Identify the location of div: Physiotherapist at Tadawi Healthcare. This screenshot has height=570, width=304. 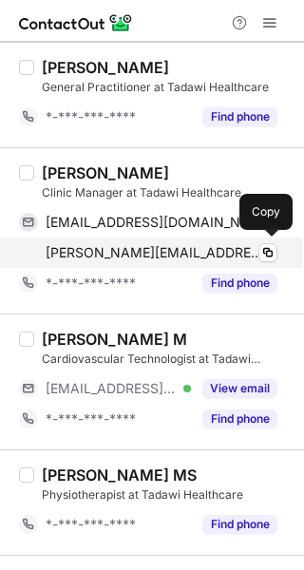
(167, 495).